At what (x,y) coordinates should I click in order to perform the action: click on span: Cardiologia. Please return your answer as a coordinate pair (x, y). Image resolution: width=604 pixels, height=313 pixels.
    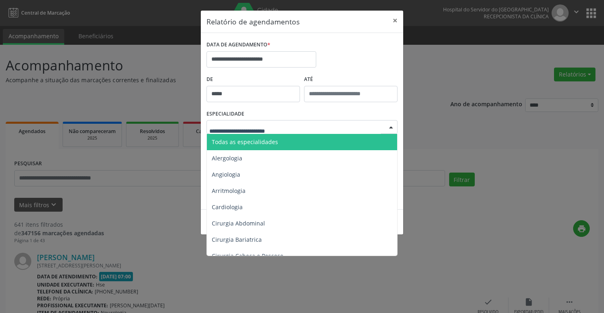
    Looking at the image, I should click on (227, 206).